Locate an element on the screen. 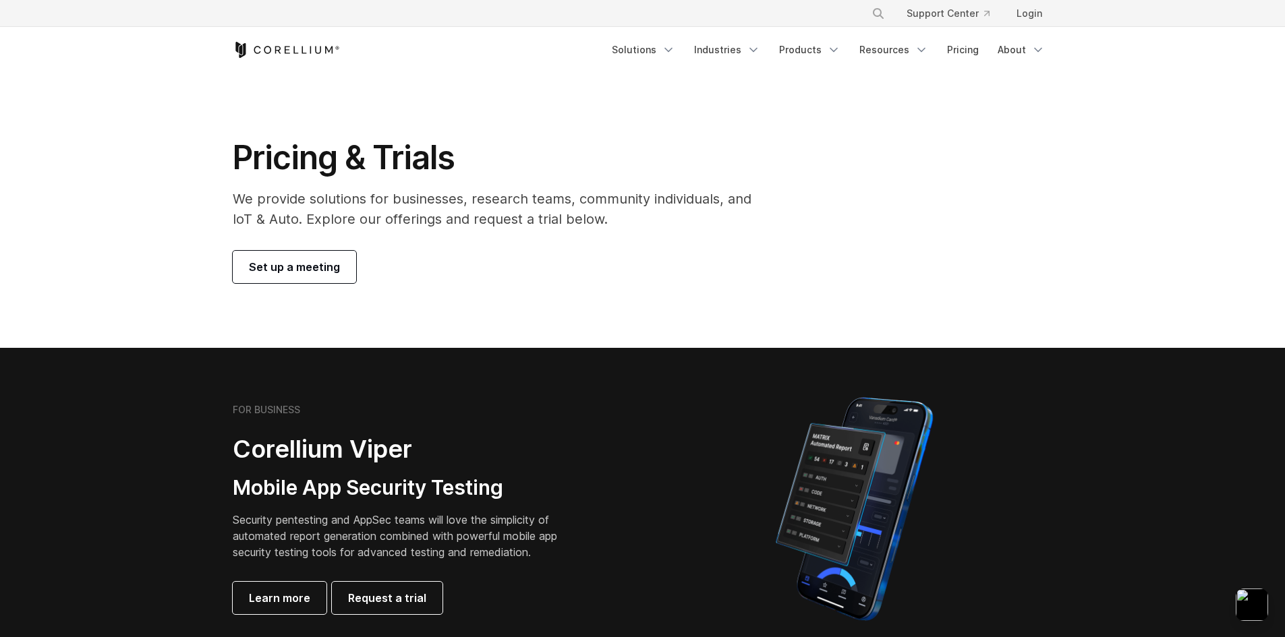 The width and height of the screenshot is (1285, 637). a: Support Center is located at coordinates (948, 13).